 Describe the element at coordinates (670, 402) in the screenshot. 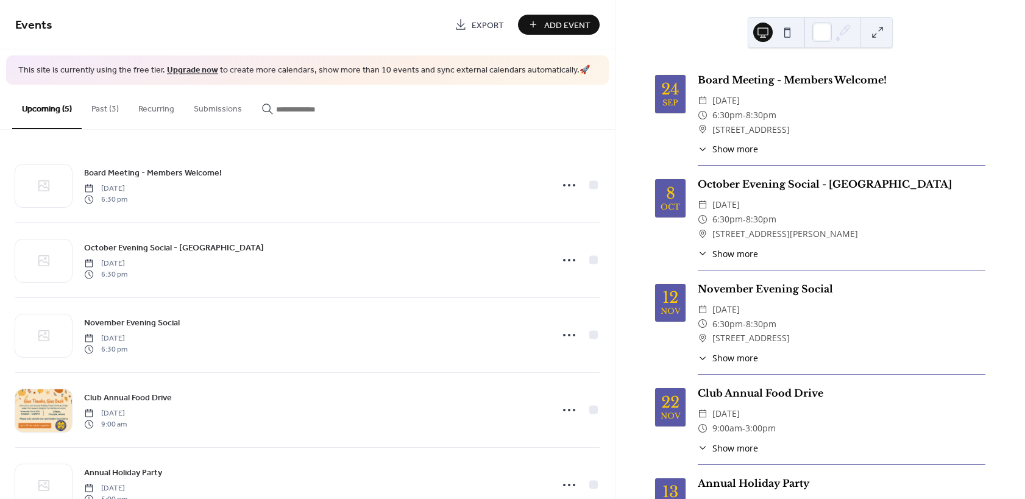

I see `div: 22` at that location.